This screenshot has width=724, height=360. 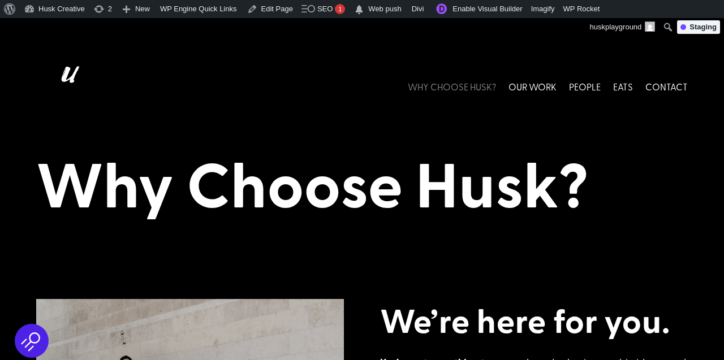 What do you see at coordinates (452, 87) in the screenshot?
I see `a: WHY CHOOSE HUSK?` at bounding box center [452, 87].